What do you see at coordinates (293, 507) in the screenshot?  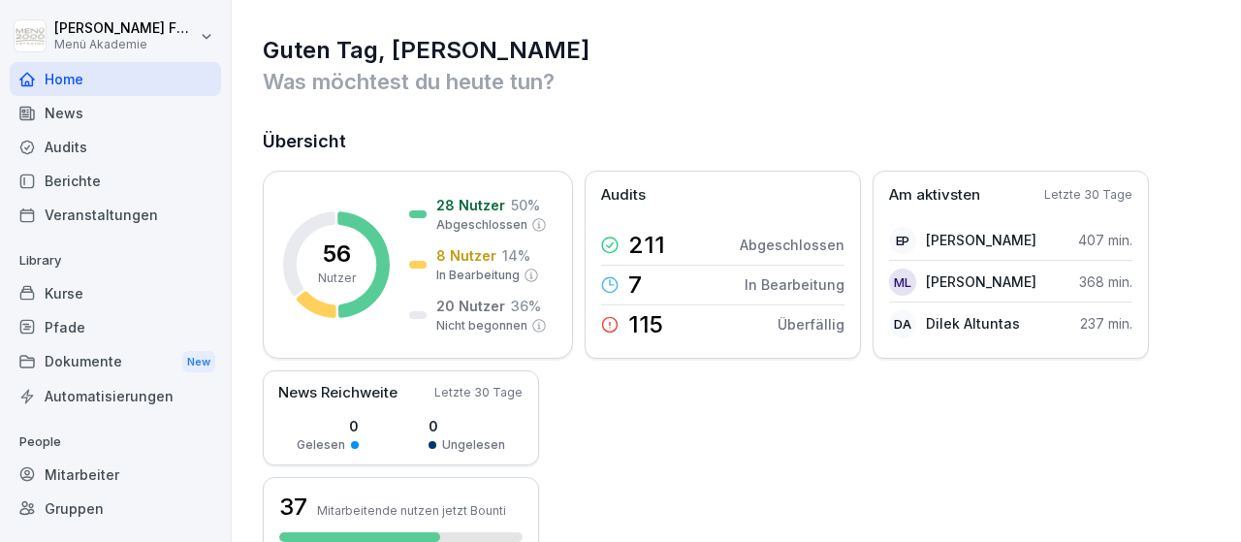 I see `h3: 37` at bounding box center [293, 507].